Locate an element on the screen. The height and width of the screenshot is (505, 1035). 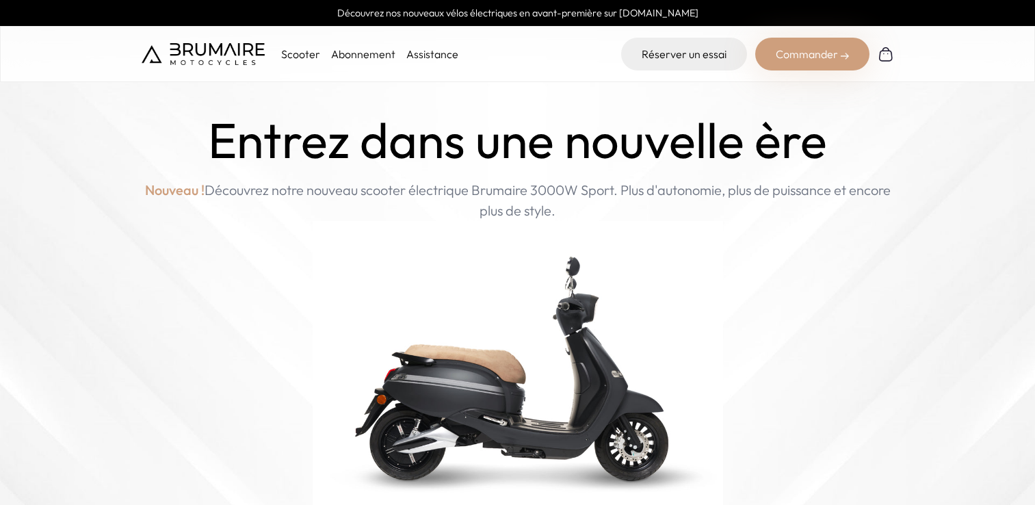
img: Brumaire Motocycles is located at coordinates (203, 54).